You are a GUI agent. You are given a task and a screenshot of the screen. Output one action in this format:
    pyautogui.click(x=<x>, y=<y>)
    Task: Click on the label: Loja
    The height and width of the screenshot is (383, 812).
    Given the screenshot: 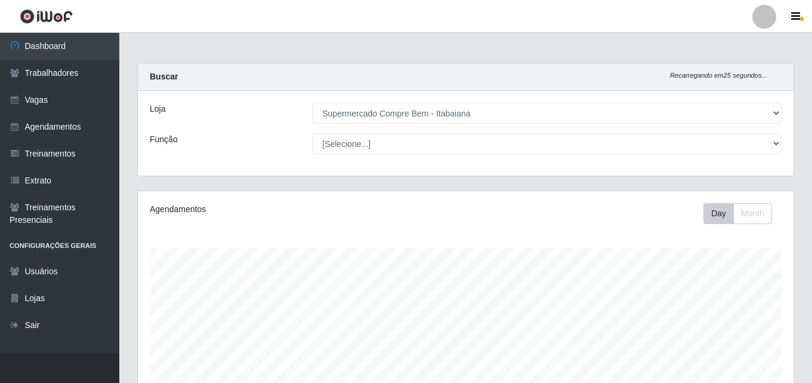 What is the action you would take?
    pyautogui.click(x=158, y=109)
    